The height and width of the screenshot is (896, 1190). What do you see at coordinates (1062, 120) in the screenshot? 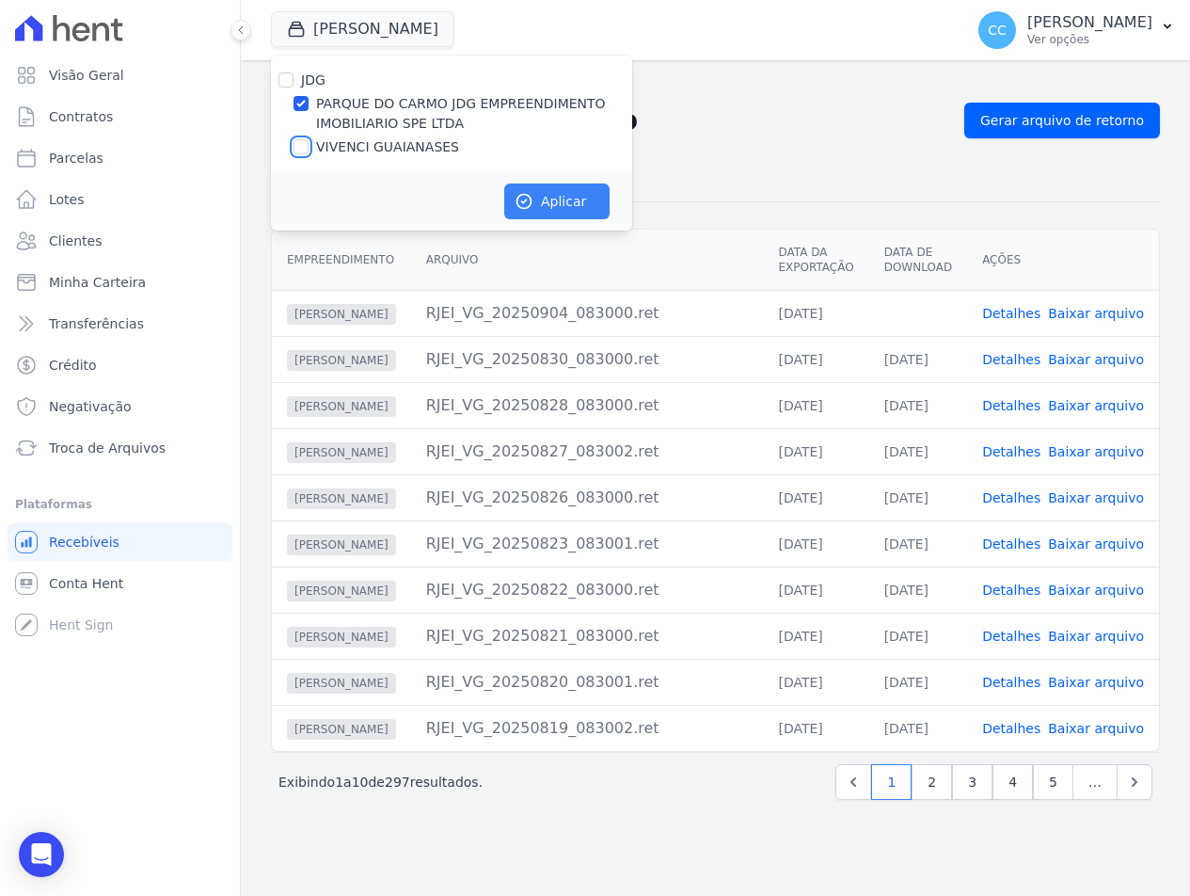
I see `a: Gerar arquivo de retorno` at bounding box center [1062, 120].